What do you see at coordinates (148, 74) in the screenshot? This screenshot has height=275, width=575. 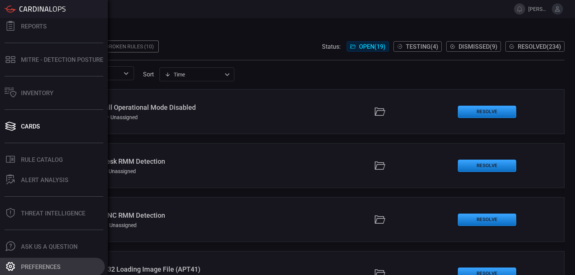 I see `label: sort` at bounding box center [148, 74].